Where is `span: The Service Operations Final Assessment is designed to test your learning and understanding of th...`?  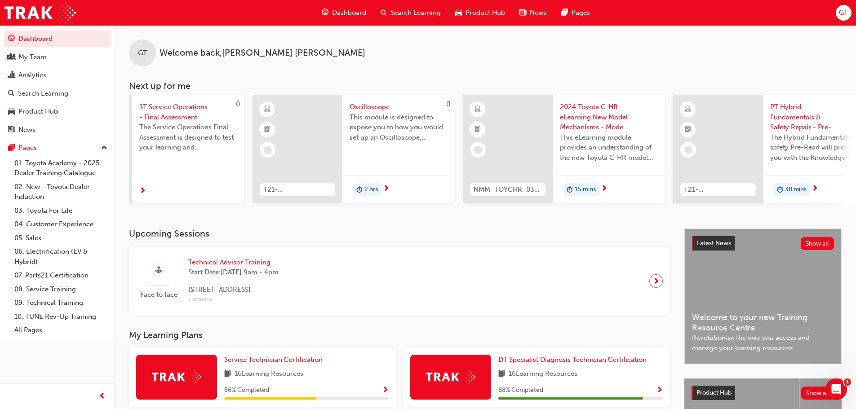
span: The Service Operations Final Assessment is designed to test your learning and understanding of th... is located at coordinates (188, 137).